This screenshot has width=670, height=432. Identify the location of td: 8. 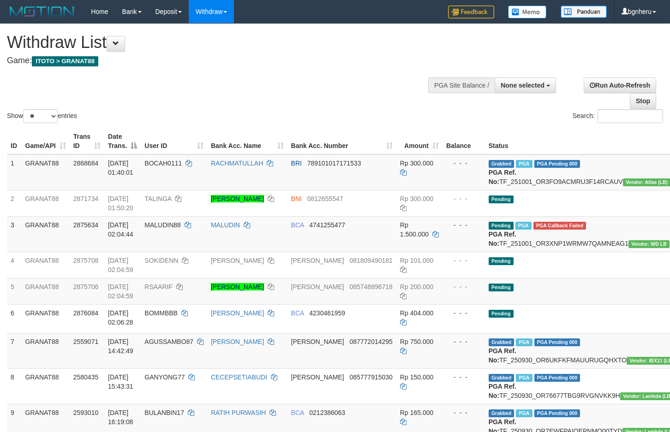
(14, 386).